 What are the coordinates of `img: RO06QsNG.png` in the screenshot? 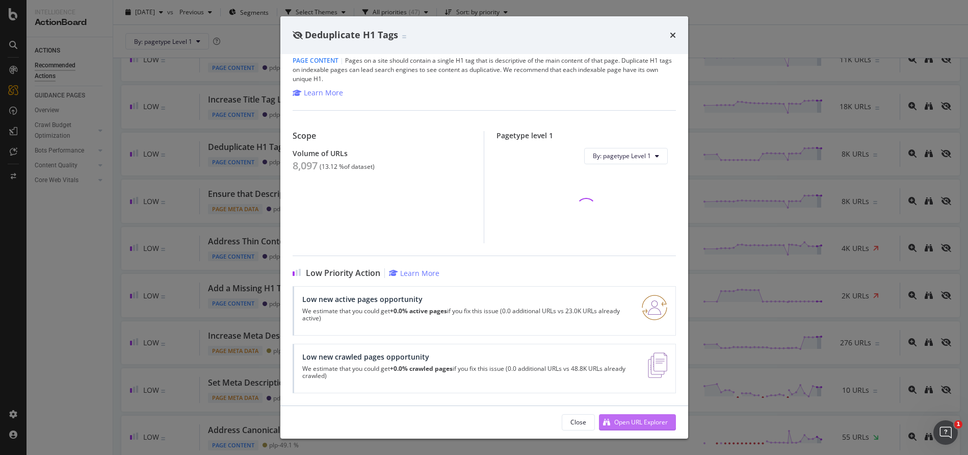 It's located at (655, 307).